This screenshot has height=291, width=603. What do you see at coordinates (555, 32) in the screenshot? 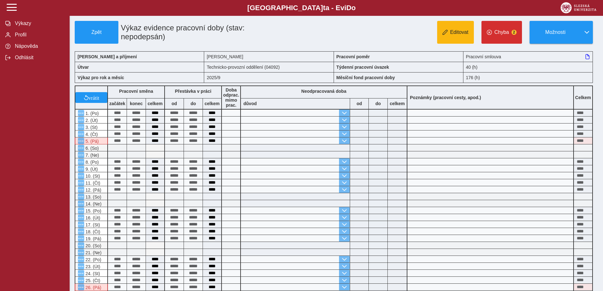
I see `button: Možnosti` at bounding box center [555, 32].